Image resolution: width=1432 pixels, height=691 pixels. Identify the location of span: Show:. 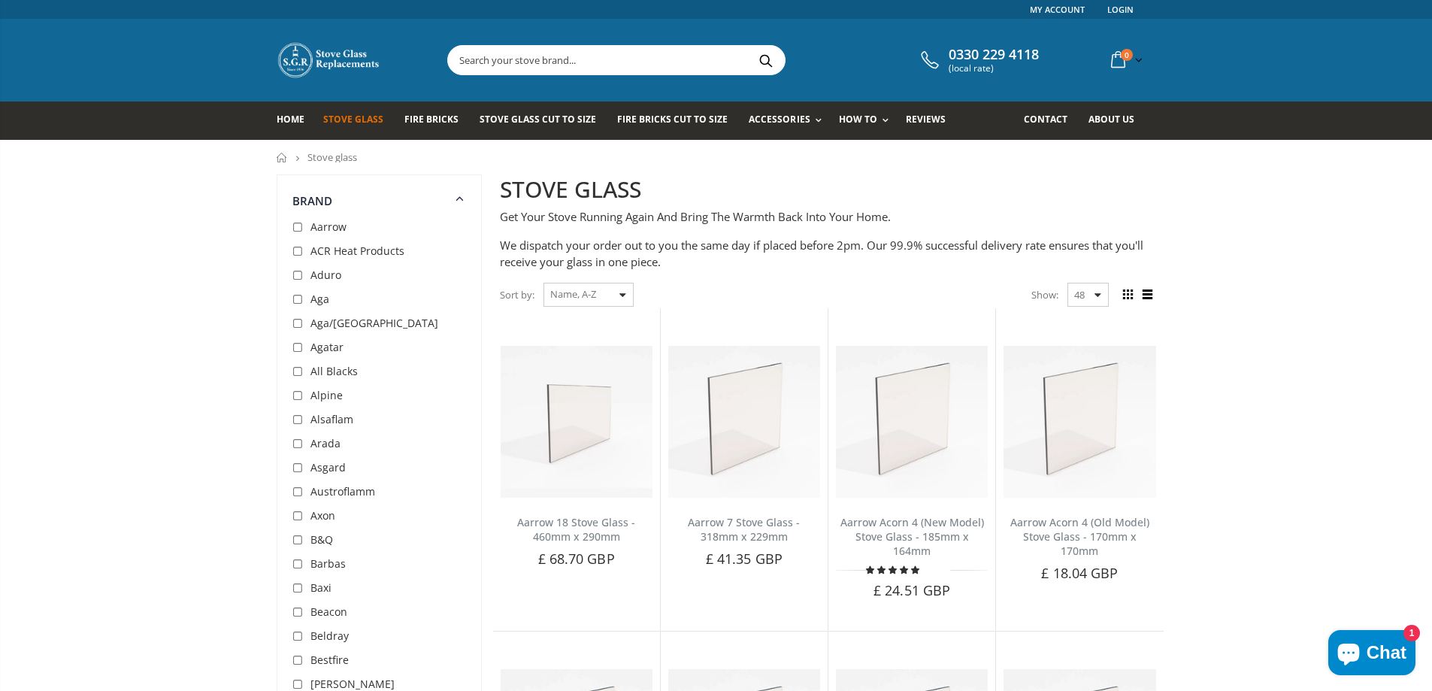
(1045, 295).